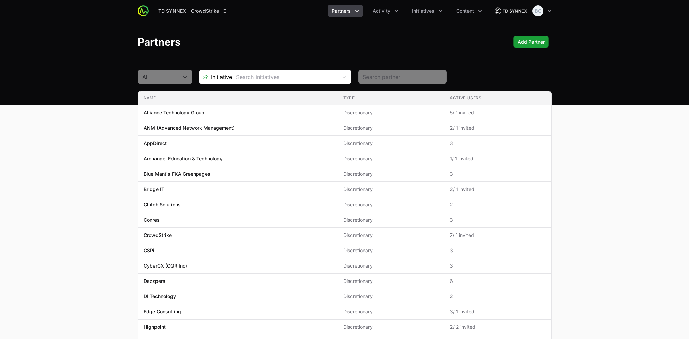 The image size is (689, 339). What do you see at coordinates (177, 174) in the screenshot?
I see `p: Blue Mantis FKA Greenpages` at bounding box center [177, 174].